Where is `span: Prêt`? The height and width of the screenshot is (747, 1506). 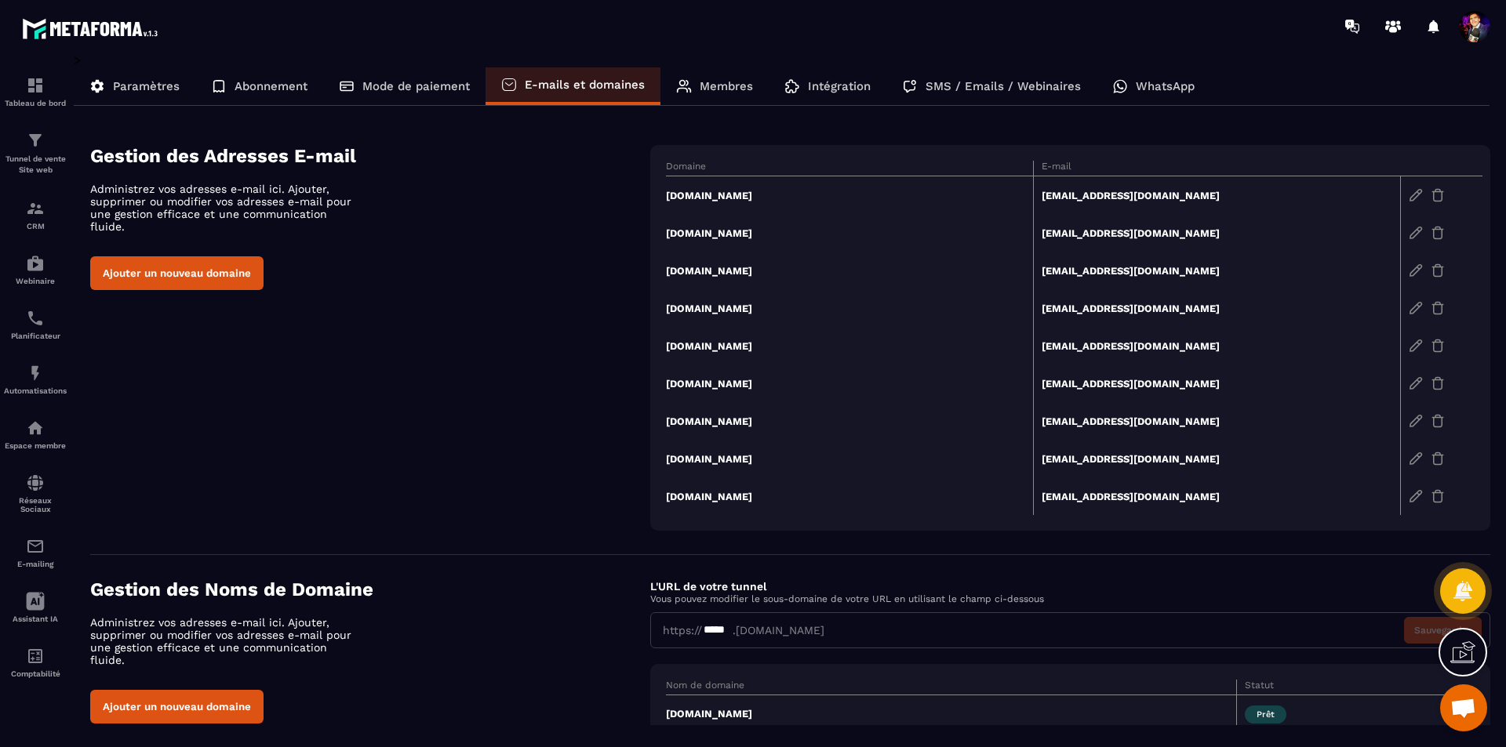
span: Prêt is located at coordinates (1265, 715).